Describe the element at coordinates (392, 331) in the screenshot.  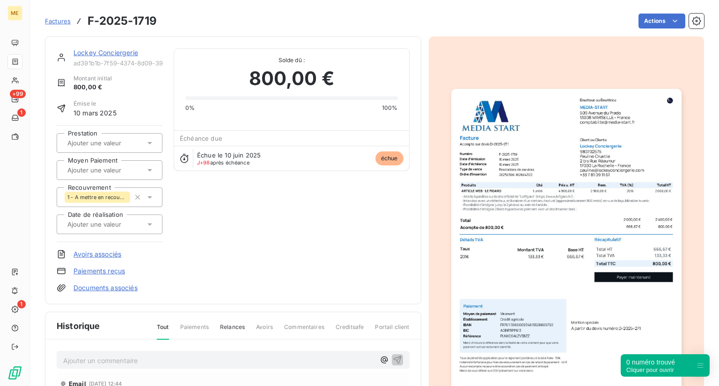
I see `span: Portail client` at that location.